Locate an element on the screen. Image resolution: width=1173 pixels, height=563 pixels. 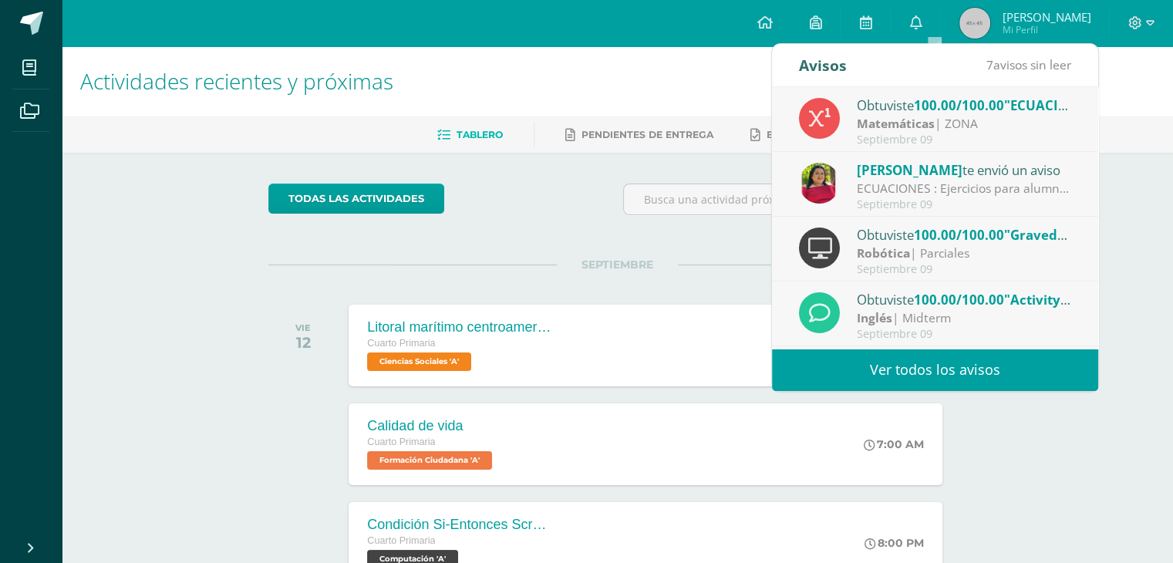
div: Litoral marítimo centroamericano is located at coordinates (460, 327).